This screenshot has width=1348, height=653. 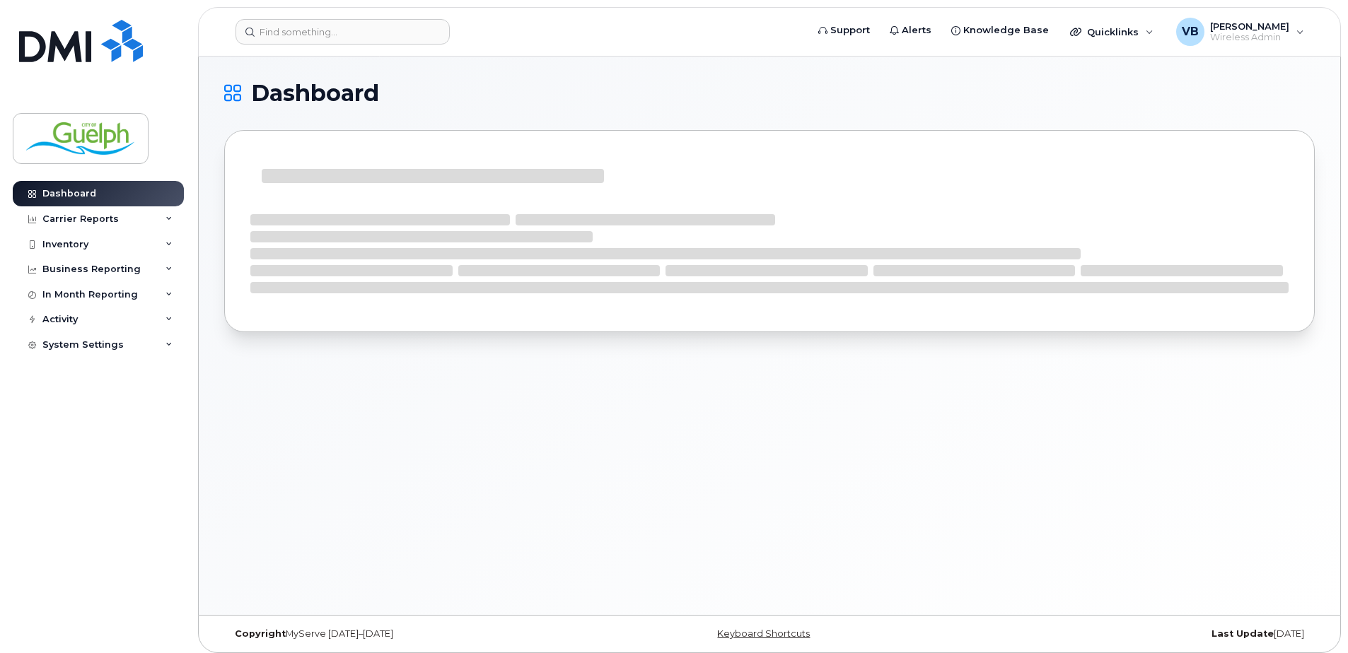 What do you see at coordinates (1242, 634) in the screenshot?
I see `strong: Last Update` at bounding box center [1242, 634].